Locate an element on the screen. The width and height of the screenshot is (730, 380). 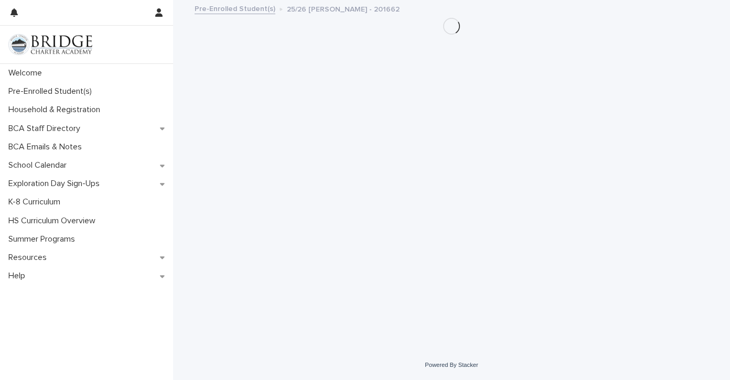
p: BCA Staff Directory is located at coordinates (46, 128).